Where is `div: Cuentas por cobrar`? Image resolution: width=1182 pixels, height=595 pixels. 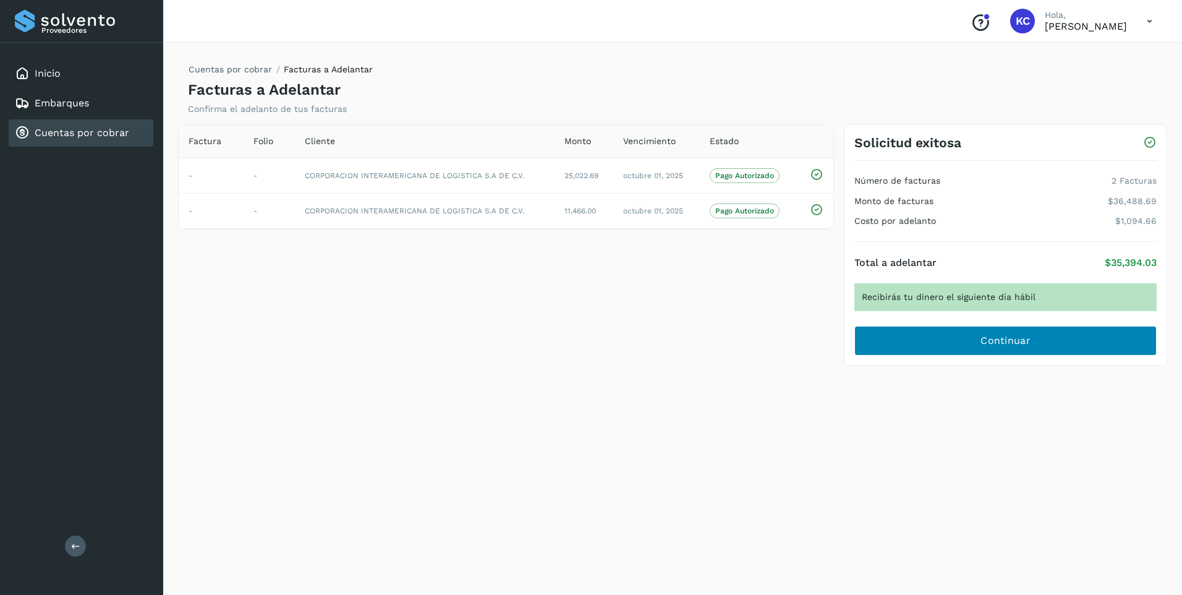 div: Cuentas por cobrar is located at coordinates (81, 133).